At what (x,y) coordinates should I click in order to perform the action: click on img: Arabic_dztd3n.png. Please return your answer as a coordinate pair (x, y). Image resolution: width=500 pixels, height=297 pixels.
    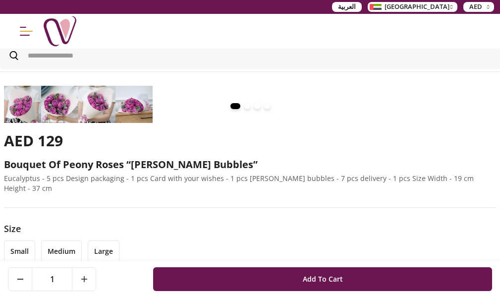
    Looking at the image, I should click on (376, 7).